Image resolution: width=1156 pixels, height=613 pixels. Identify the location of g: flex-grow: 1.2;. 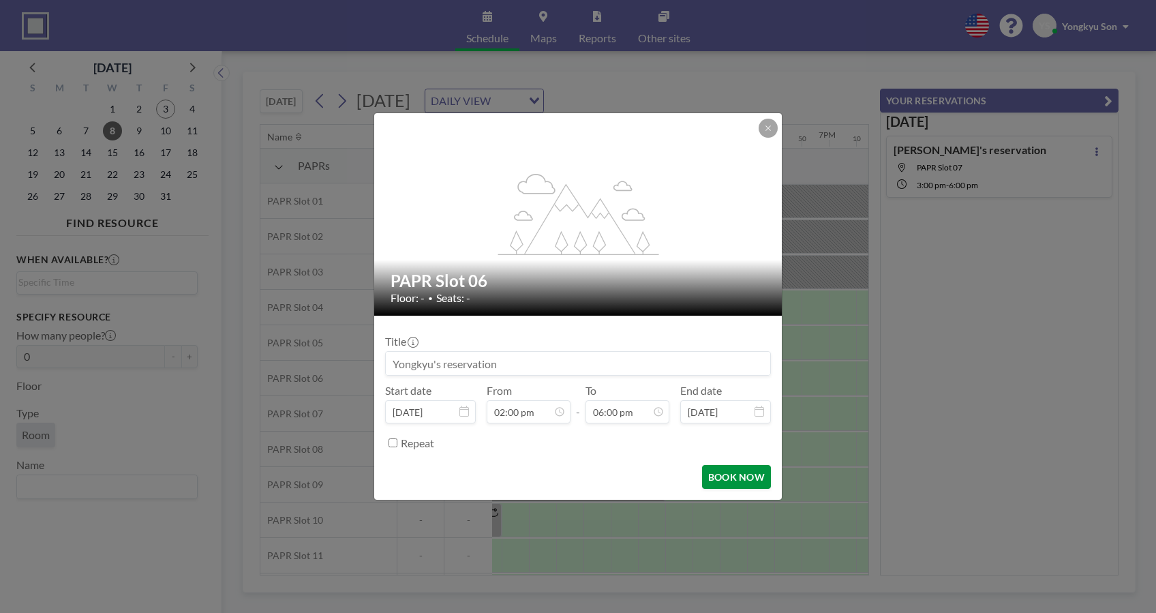
(579, 213).